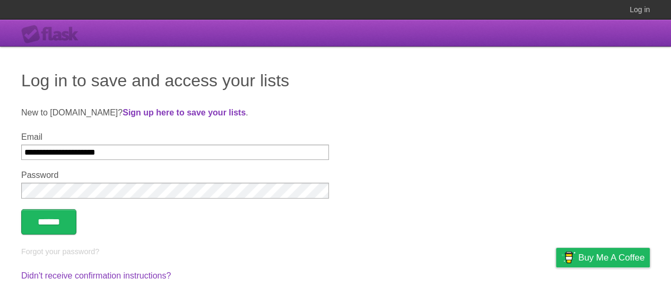 The height and width of the screenshot is (296, 671). Describe the element at coordinates (96, 276) in the screenshot. I see `a: Didn't receive confirmation instructions?` at that location.